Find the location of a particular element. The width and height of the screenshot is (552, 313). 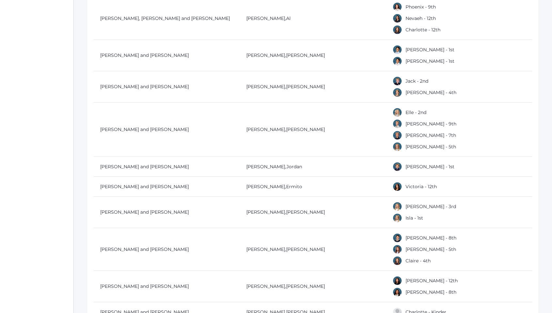

div: Paige Albanese is located at coordinates (398, 147).